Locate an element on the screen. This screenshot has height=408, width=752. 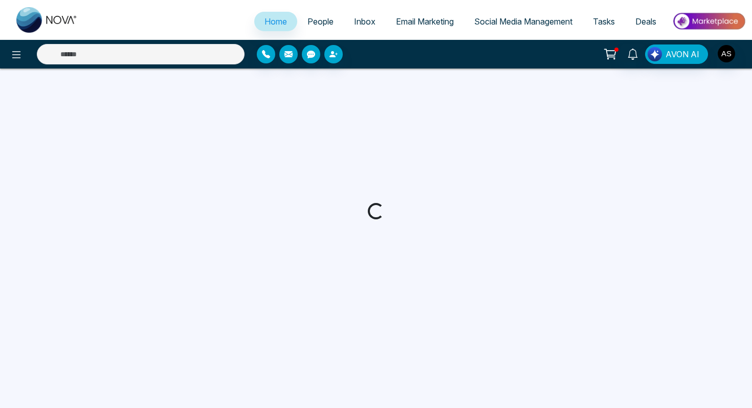
img: Market-place.gif is located at coordinates (709, 21).